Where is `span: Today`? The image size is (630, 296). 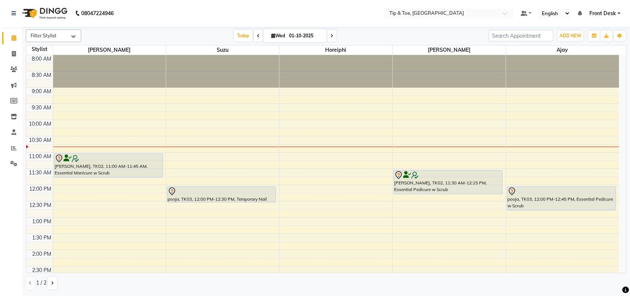 span: Today is located at coordinates (243, 35).